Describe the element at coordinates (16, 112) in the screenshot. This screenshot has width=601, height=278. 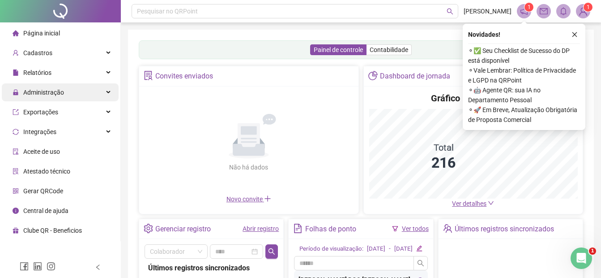
I see `span: export` at that location.